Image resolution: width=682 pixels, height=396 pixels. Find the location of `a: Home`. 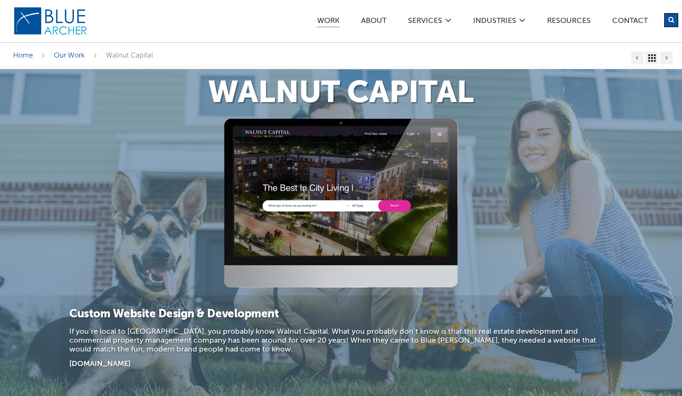

a: Home is located at coordinates (23, 55).